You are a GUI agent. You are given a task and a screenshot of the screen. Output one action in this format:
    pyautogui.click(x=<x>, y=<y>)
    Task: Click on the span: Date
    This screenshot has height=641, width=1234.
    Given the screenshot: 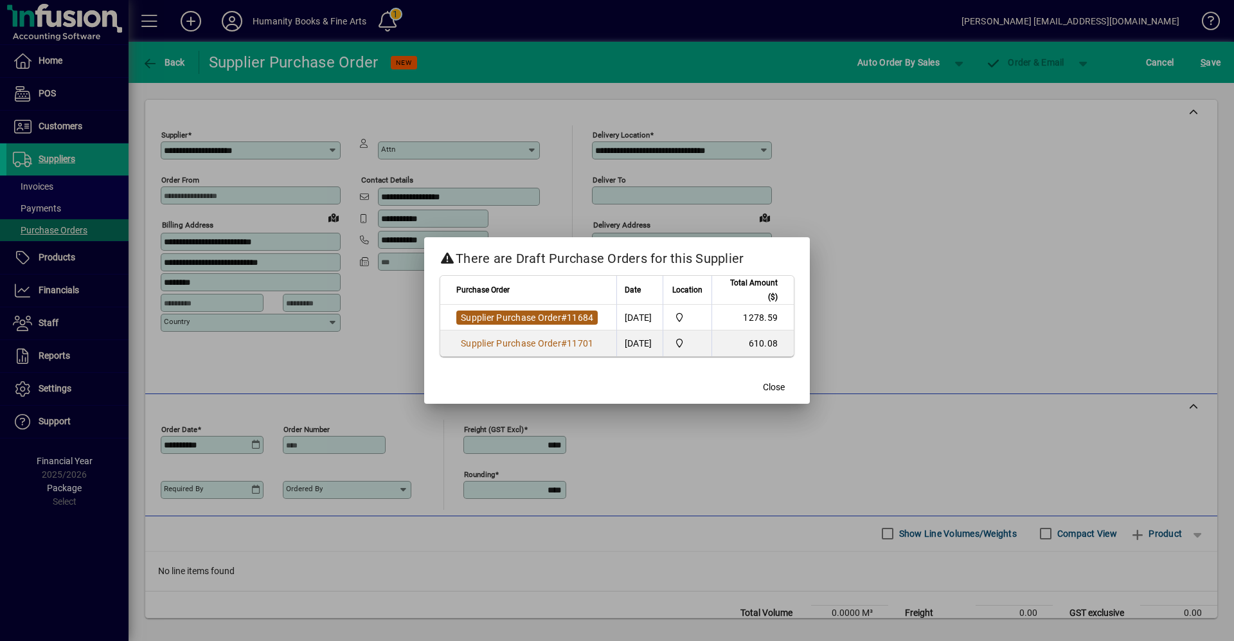 What is the action you would take?
    pyautogui.click(x=632, y=290)
    